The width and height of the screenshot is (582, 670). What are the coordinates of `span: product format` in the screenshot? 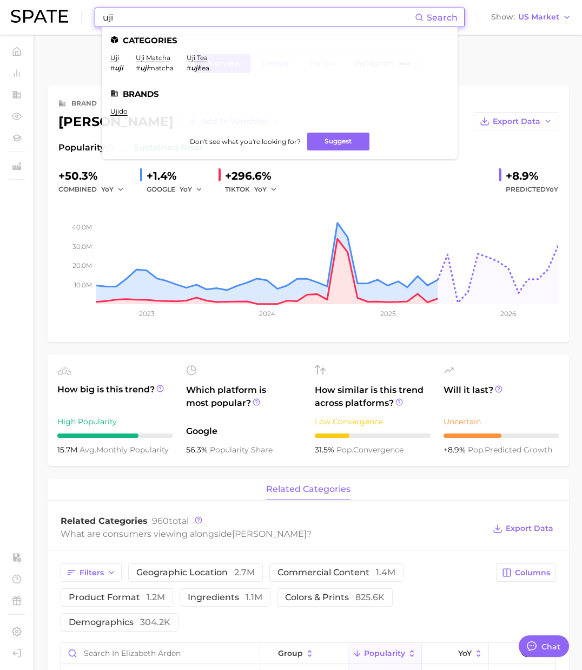 It's located at (117, 597).